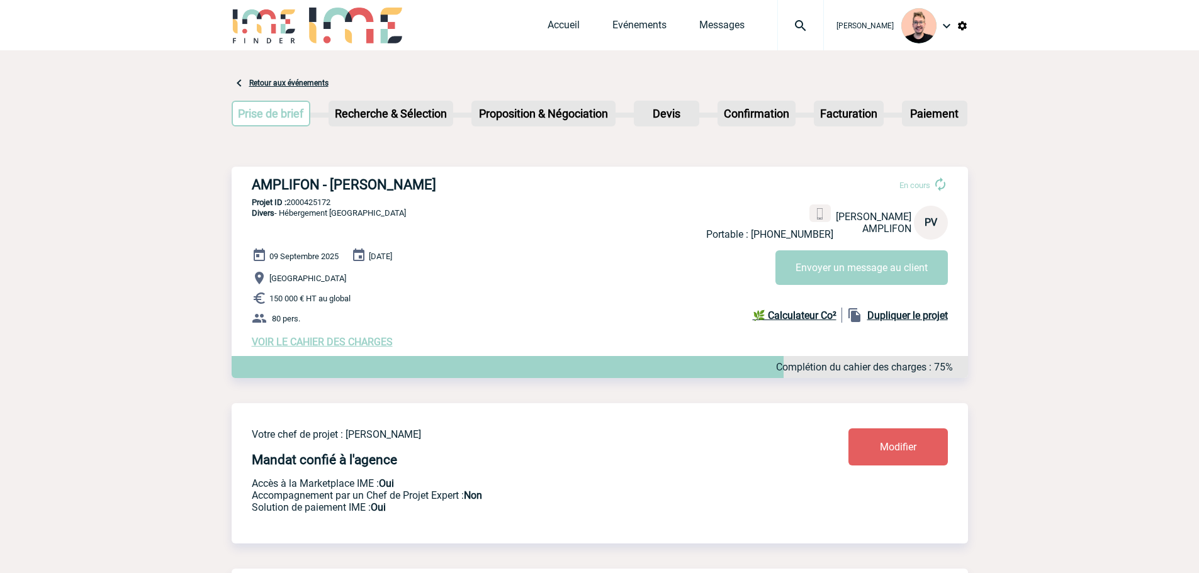  What do you see at coordinates (639, 28) in the screenshot?
I see `a: Evénements` at bounding box center [639, 28].